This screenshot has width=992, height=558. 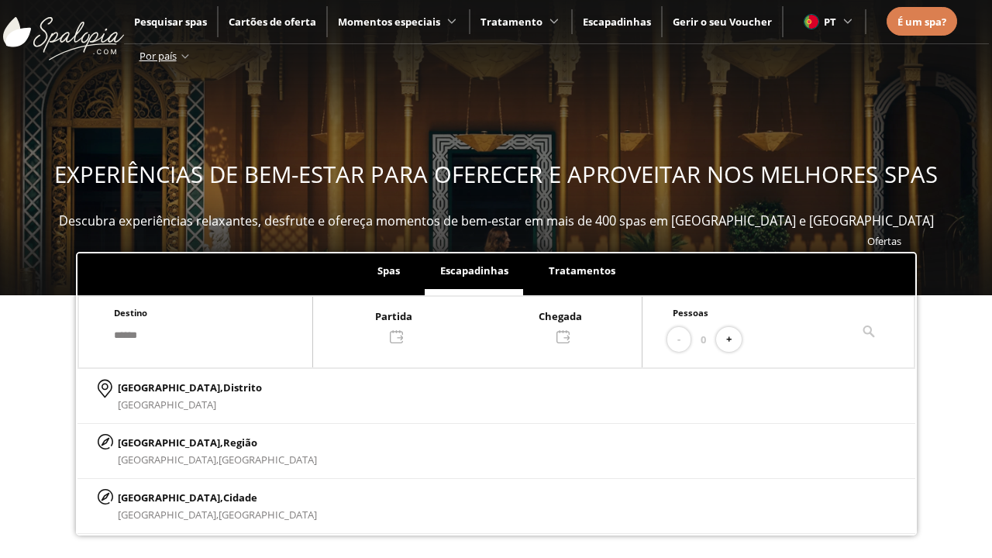 I want to click on img: ImgLogoSpalopia.BvClDcEz.svg, so click(x=64, y=31).